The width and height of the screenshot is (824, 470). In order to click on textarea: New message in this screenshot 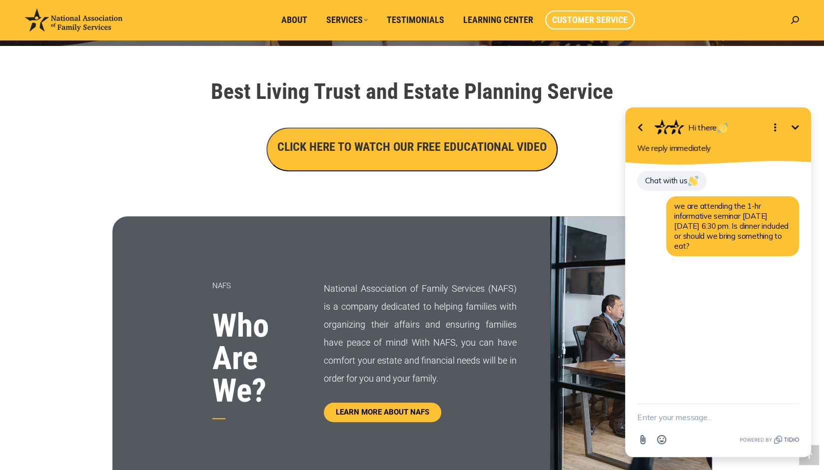, I will do `click(106, 344)`.